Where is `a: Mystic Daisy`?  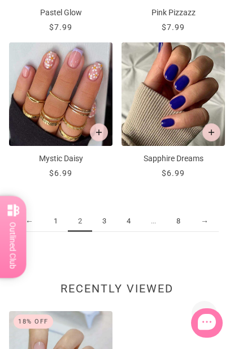 a: Mystic Daisy is located at coordinates (61, 111).